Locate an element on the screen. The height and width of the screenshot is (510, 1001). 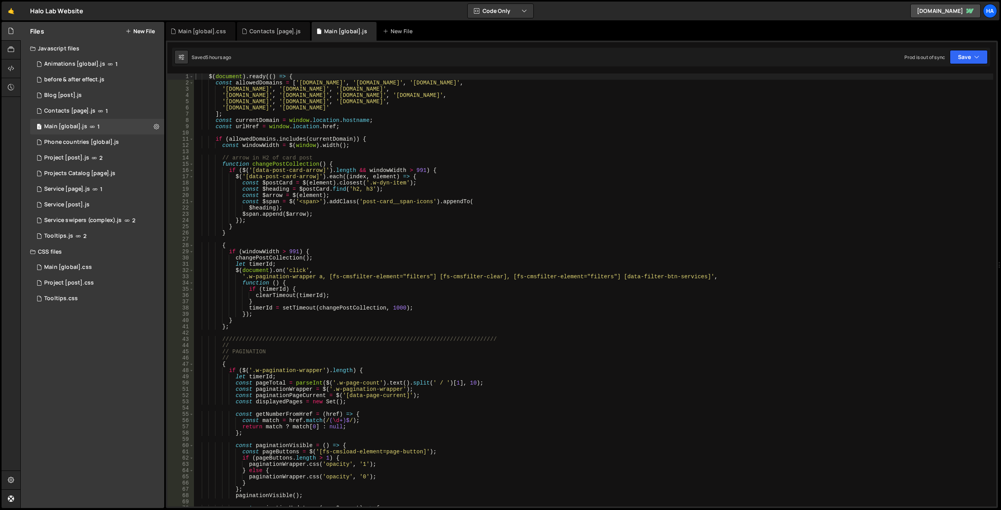
div: 63 is located at coordinates (181, 465).